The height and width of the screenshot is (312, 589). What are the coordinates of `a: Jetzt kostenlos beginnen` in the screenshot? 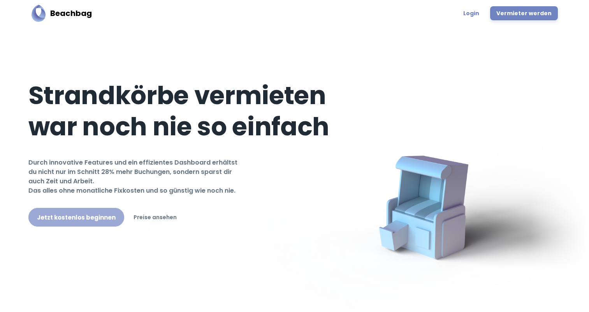 It's located at (76, 217).